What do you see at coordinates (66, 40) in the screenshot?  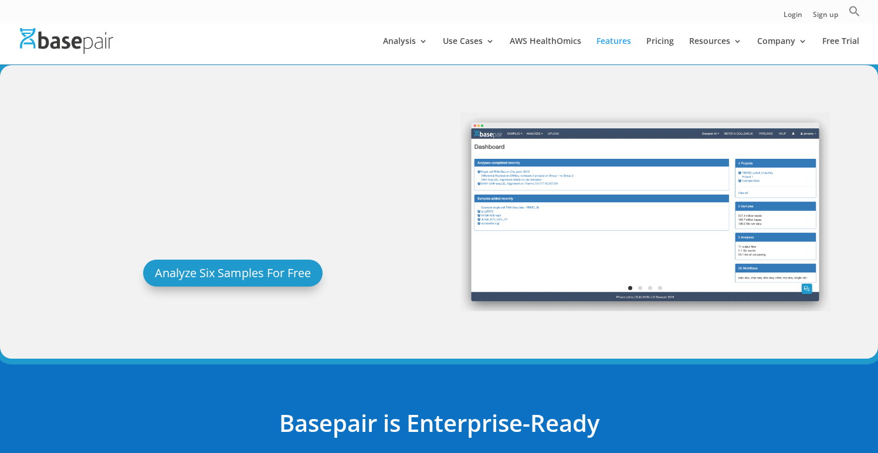 I see `img: Basepair` at bounding box center [66, 40].